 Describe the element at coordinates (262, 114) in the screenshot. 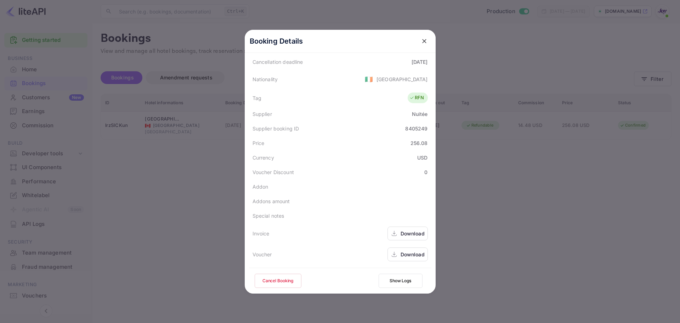

I see `div: Supplier` at that location.